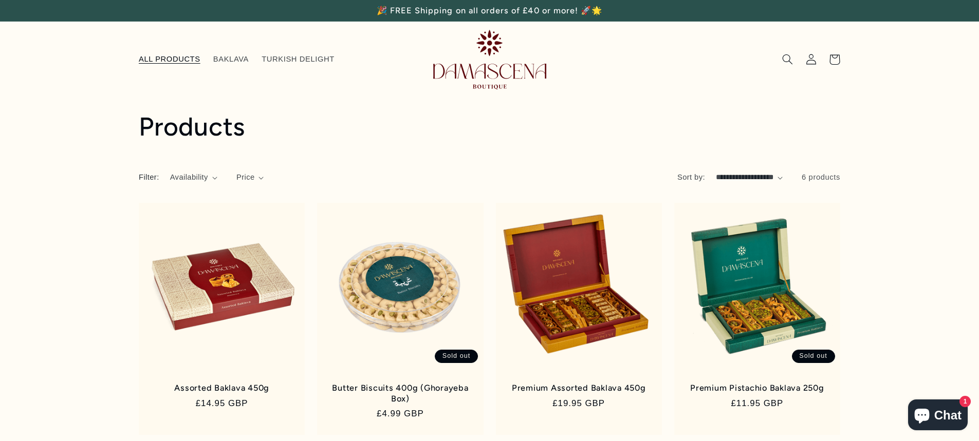  I want to click on span: 6 products, so click(821, 177).